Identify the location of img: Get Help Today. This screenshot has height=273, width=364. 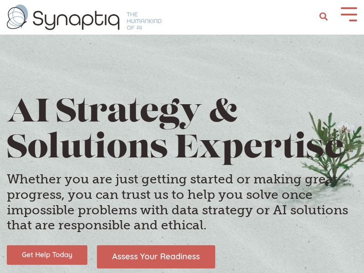
(47, 255).